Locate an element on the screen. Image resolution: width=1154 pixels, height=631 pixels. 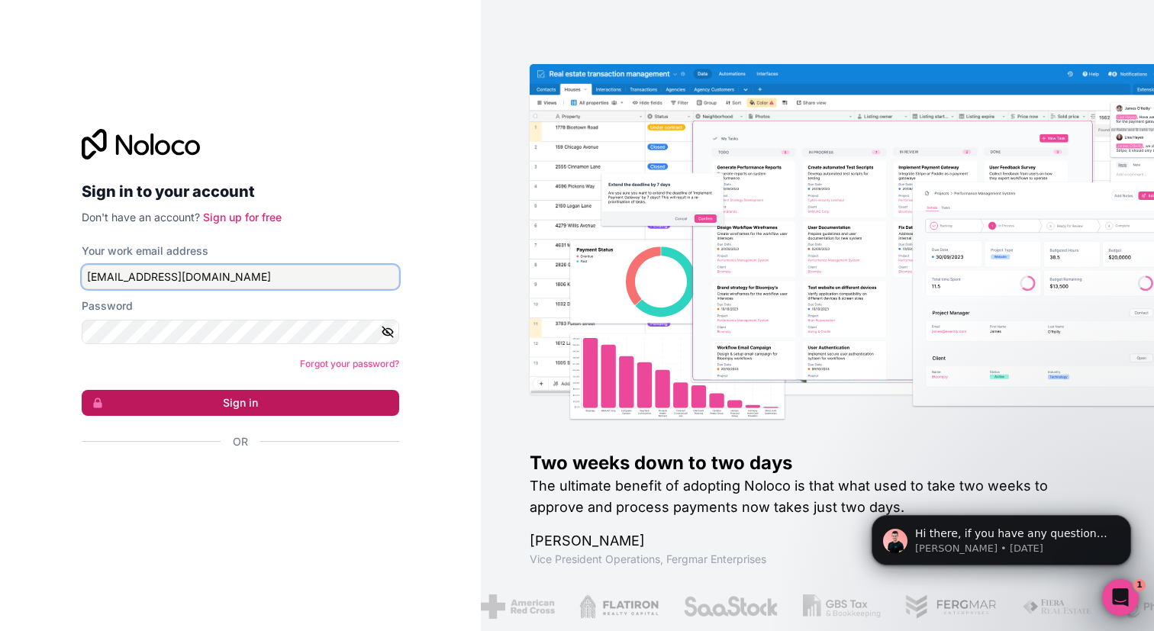
img: Profile image for Darragh is located at coordinates (47, 58).